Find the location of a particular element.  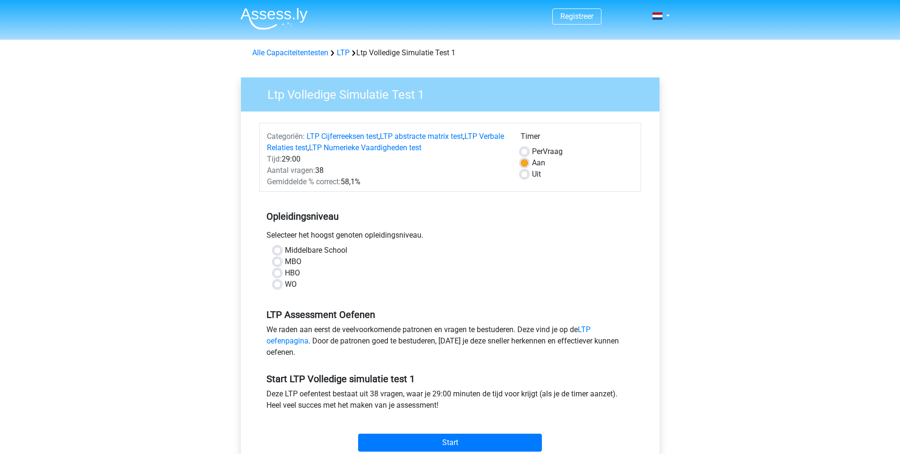

a: Registreer is located at coordinates (577, 16).